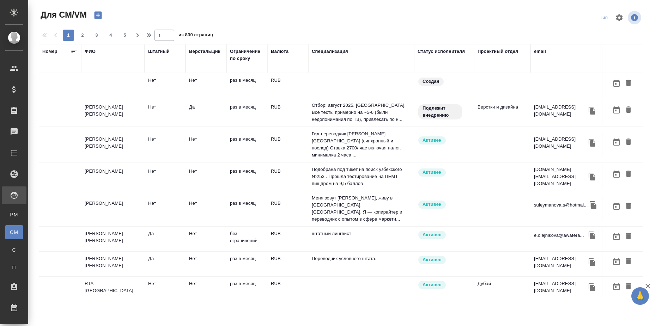  I want to click on span: Для СМ/VM, so click(63, 15).